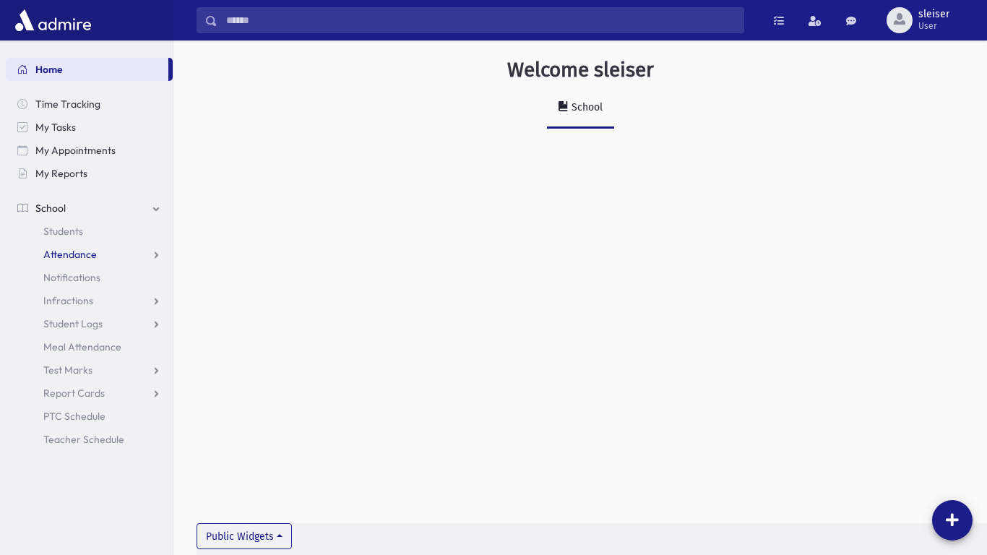 Image resolution: width=987 pixels, height=555 pixels. I want to click on span: Attendance, so click(70, 254).